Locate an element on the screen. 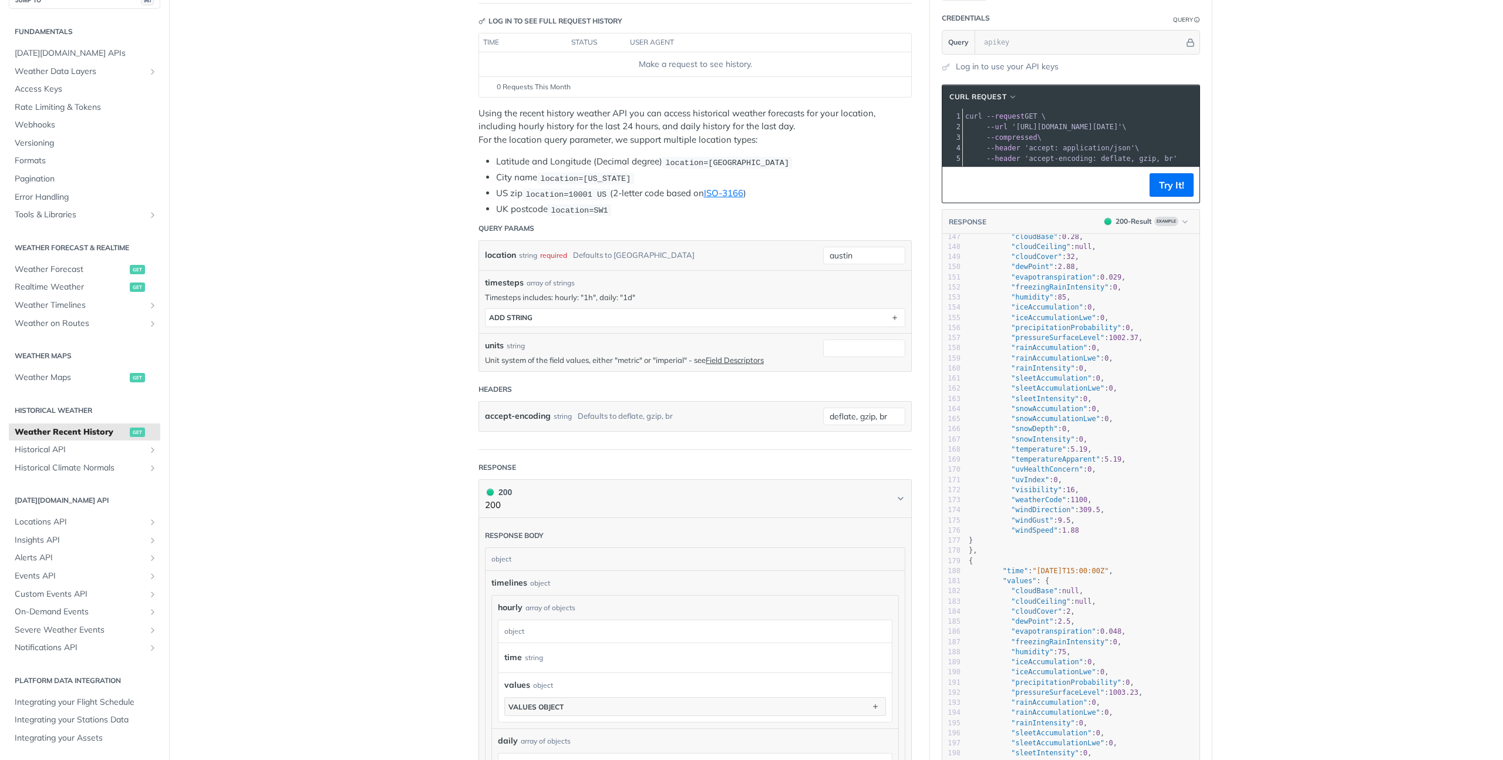 The image size is (1503, 760). div: 149 is located at coordinates (951, 257).